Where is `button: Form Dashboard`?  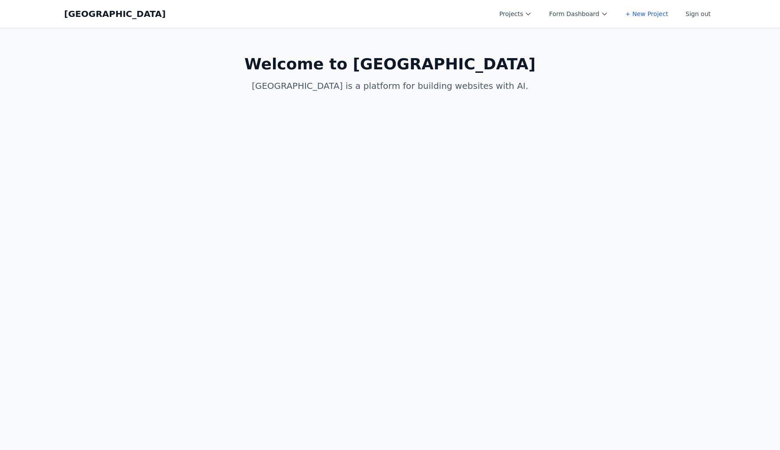 button: Form Dashboard is located at coordinates (578, 14).